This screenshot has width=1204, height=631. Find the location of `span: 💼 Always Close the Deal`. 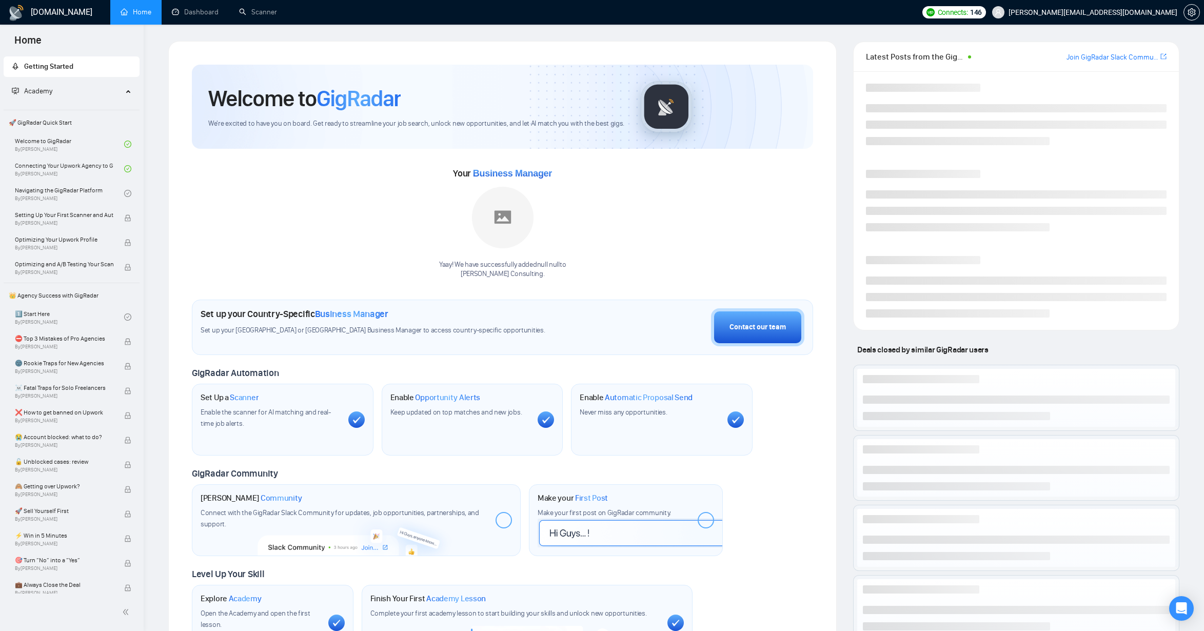

span: 💼 Always Close the Deal is located at coordinates (64, 585).